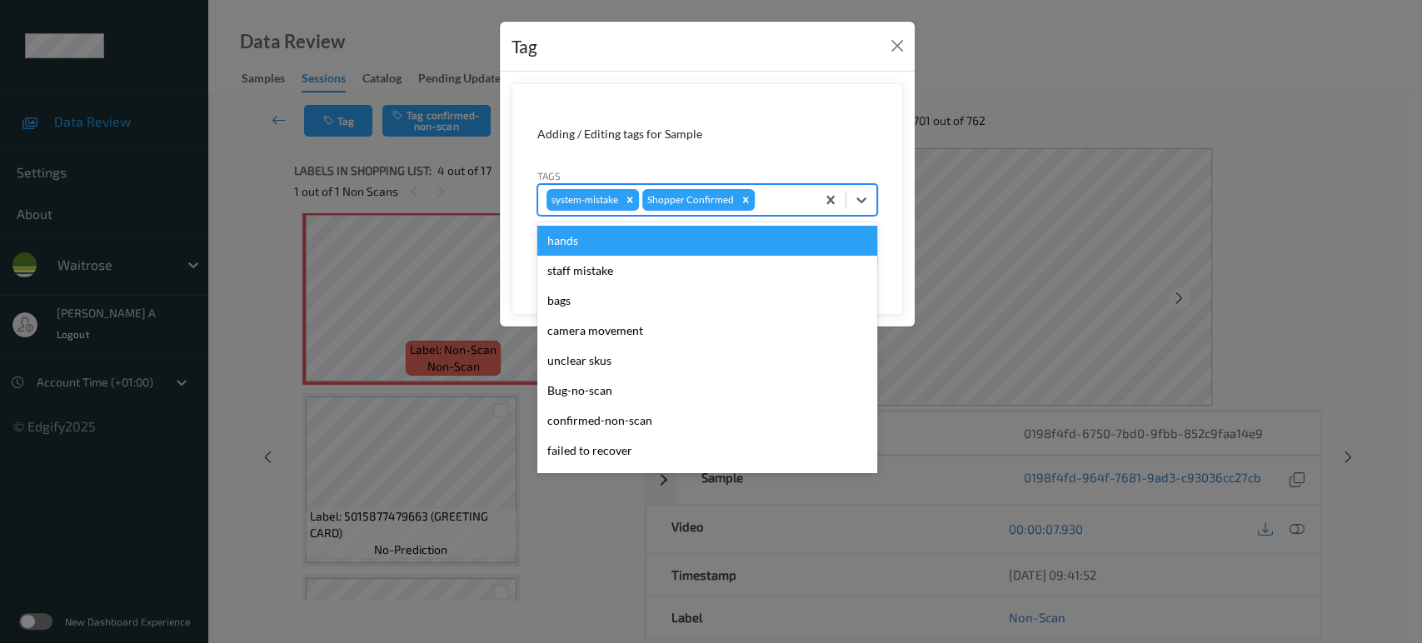  I want to click on button: Close, so click(897, 46).